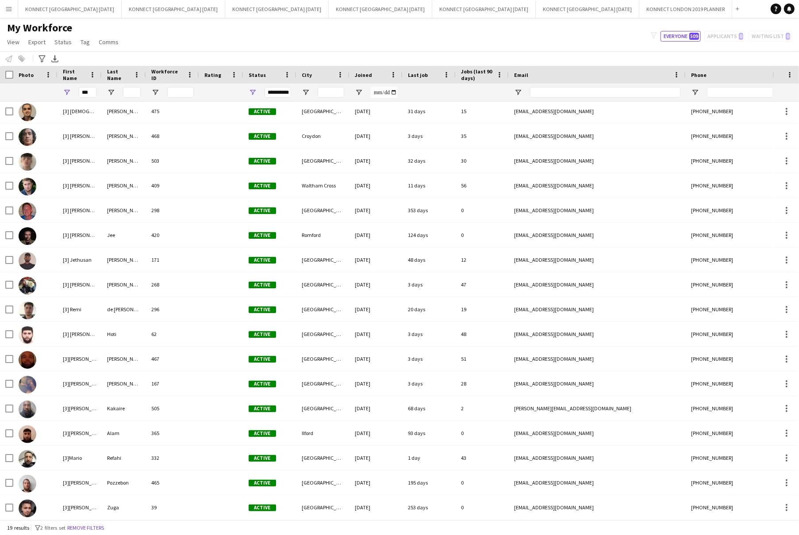 This screenshot has width=799, height=535. I want to click on img: [3] James Jee, so click(27, 236).